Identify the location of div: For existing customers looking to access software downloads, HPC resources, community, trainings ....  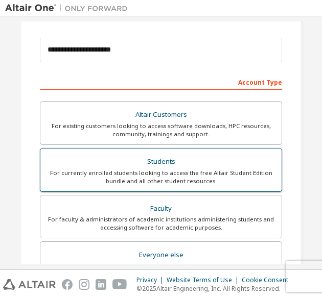
(161, 130).